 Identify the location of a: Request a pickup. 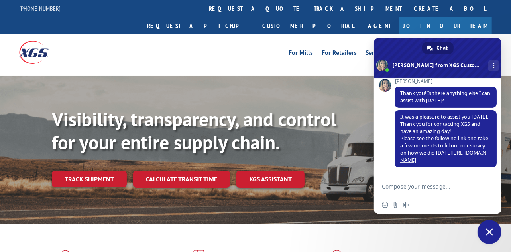
(199, 26).